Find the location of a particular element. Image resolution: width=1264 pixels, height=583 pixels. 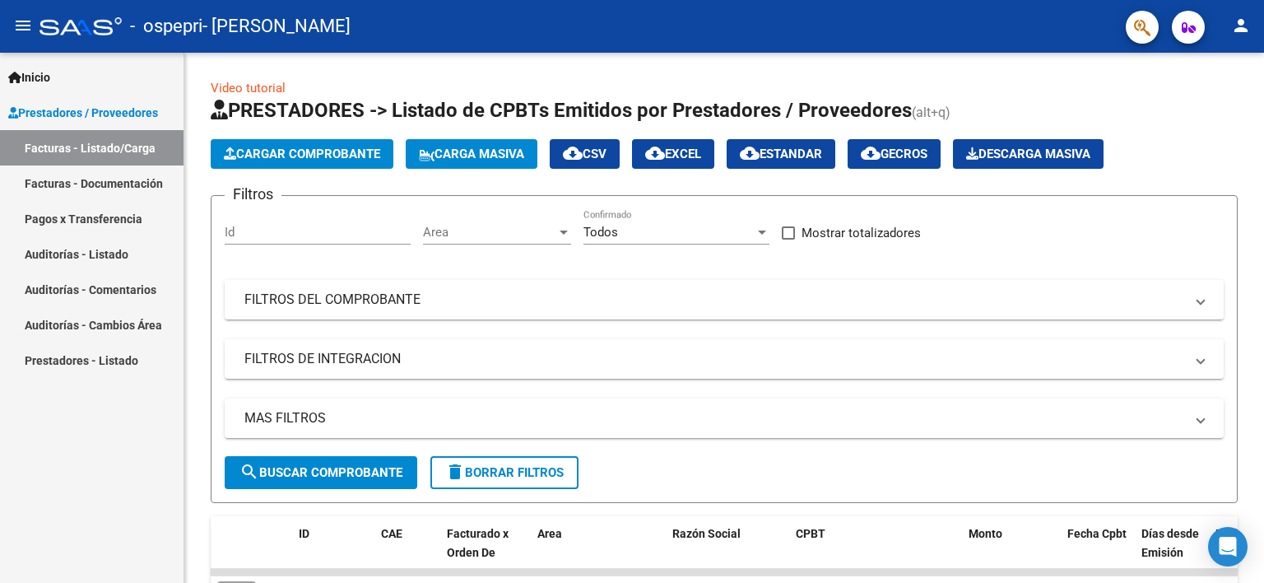

span: Inicio is located at coordinates (29, 77).